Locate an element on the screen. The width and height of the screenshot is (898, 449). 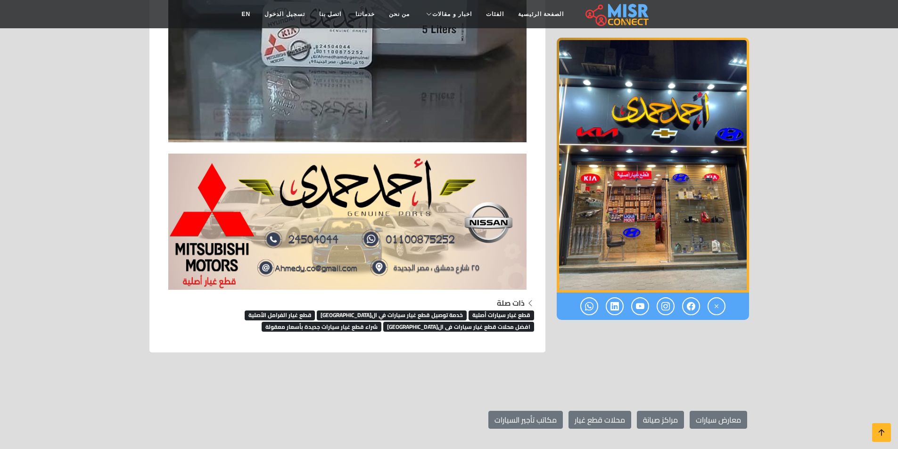
span: قطع غيار الفرامل الأصلية is located at coordinates (280, 315).